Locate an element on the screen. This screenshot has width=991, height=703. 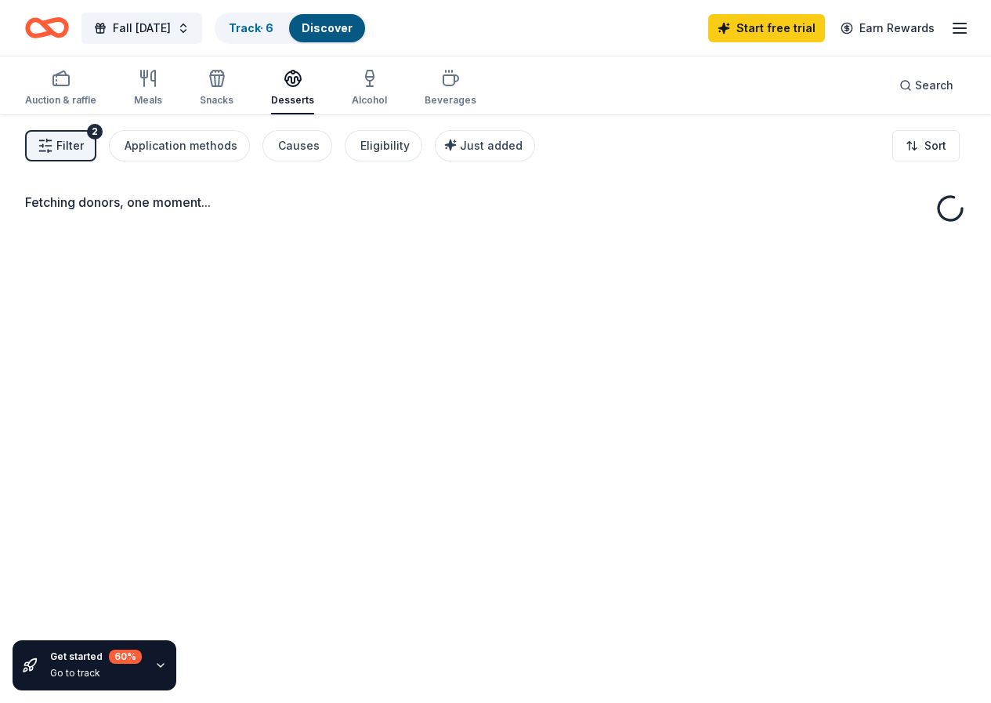
button: Desserts is located at coordinates (292, 89).